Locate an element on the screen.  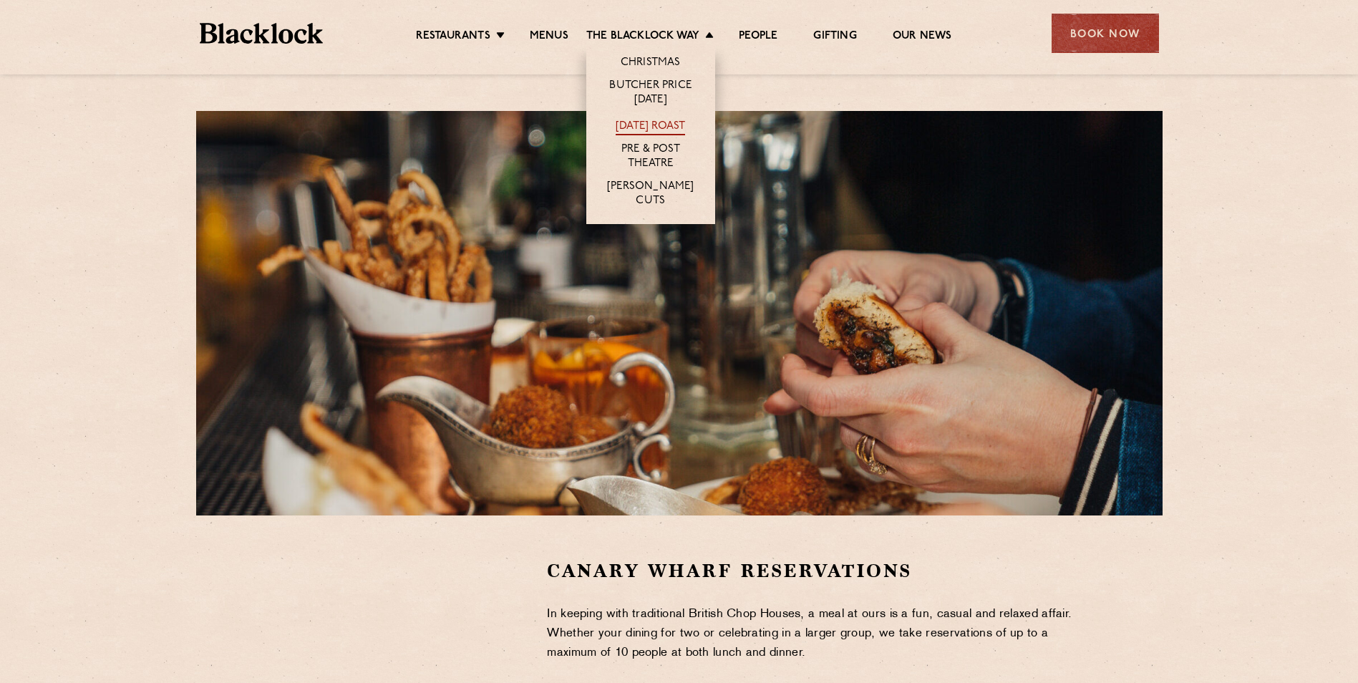
h2: Canary Wharf Reservations is located at coordinates (821, 571).